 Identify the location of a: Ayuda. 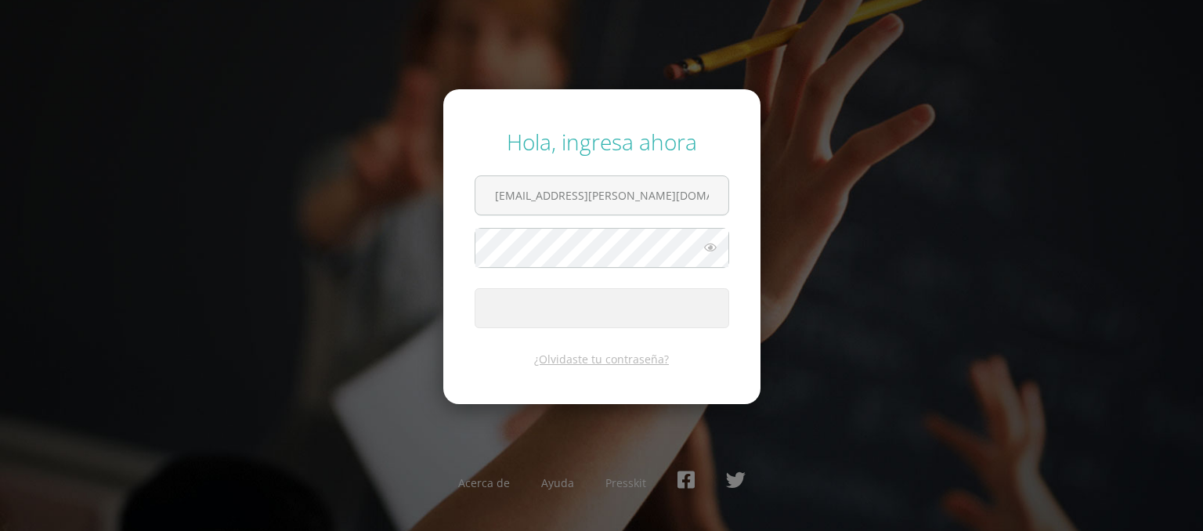
(558, 483).